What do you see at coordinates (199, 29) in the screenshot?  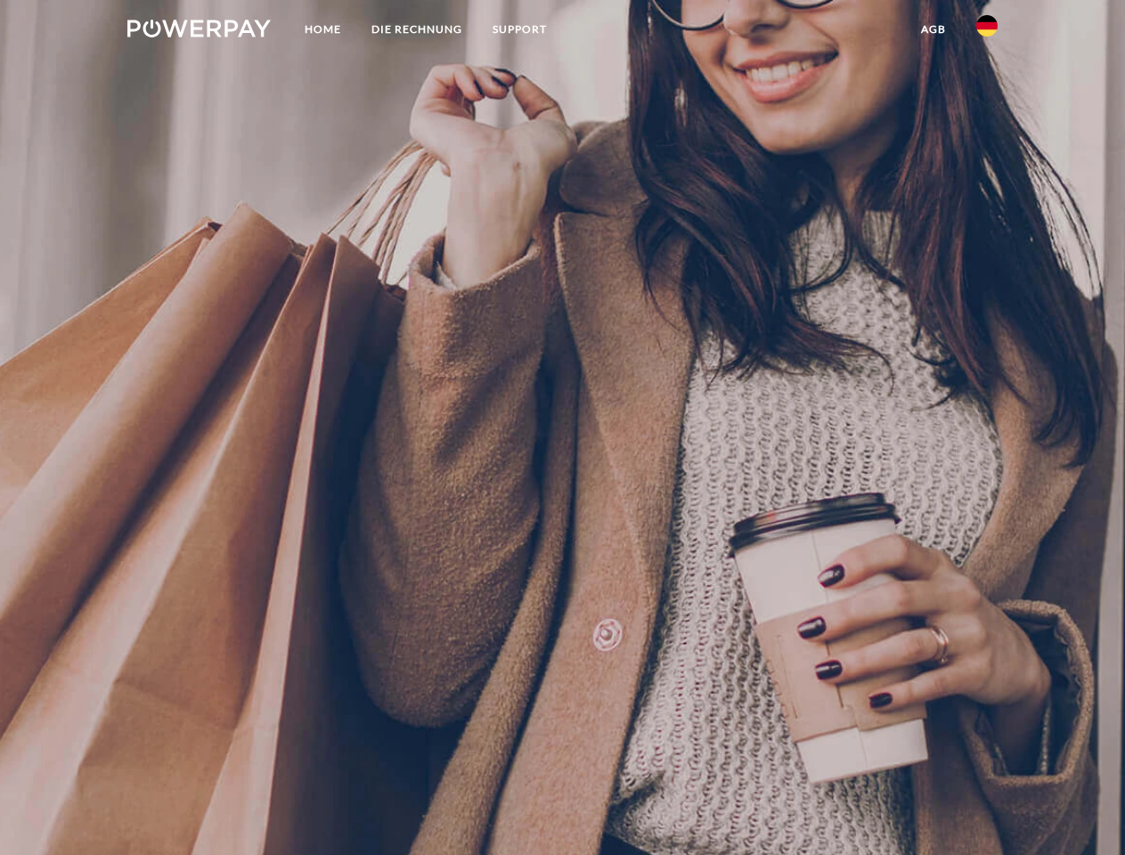 I see `img: logo-powerpay-white.svg` at bounding box center [199, 29].